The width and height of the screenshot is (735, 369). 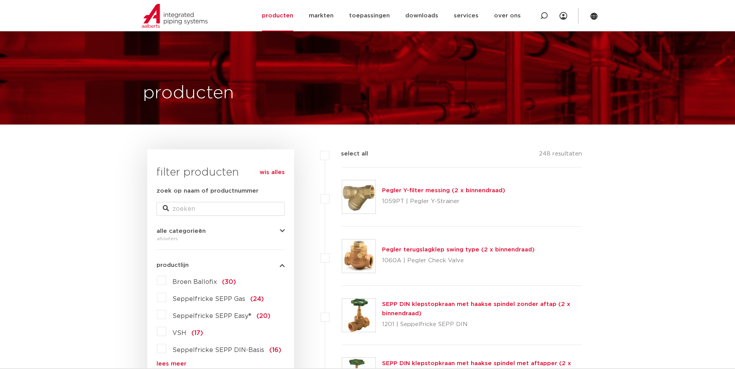 I want to click on span: (24), so click(x=257, y=299).